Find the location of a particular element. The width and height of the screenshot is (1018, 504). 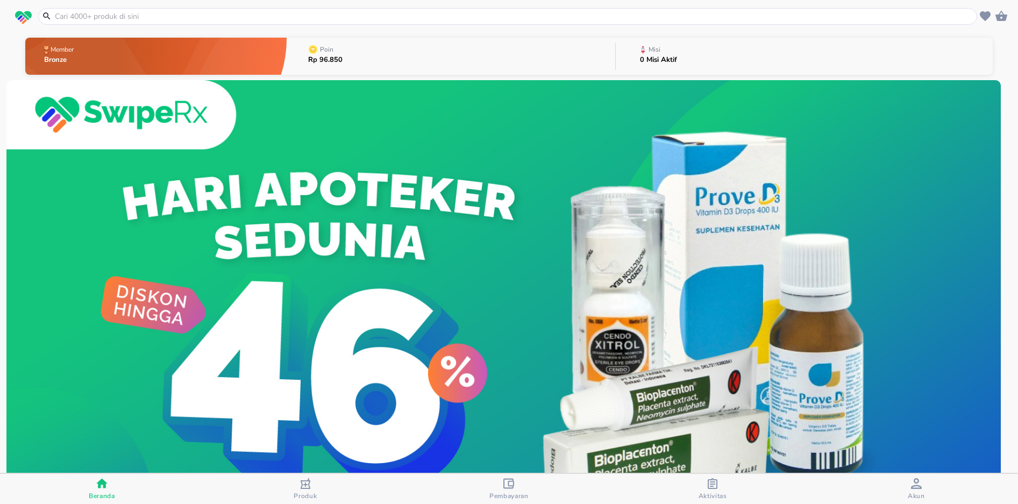

button: PoinRp 96.850 is located at coordinates (450, 56).